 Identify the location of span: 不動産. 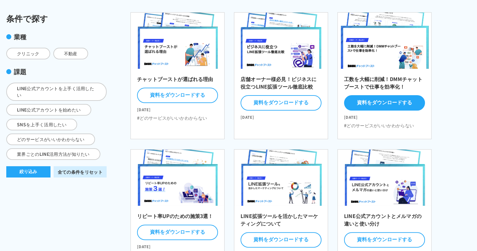
(71, 53).